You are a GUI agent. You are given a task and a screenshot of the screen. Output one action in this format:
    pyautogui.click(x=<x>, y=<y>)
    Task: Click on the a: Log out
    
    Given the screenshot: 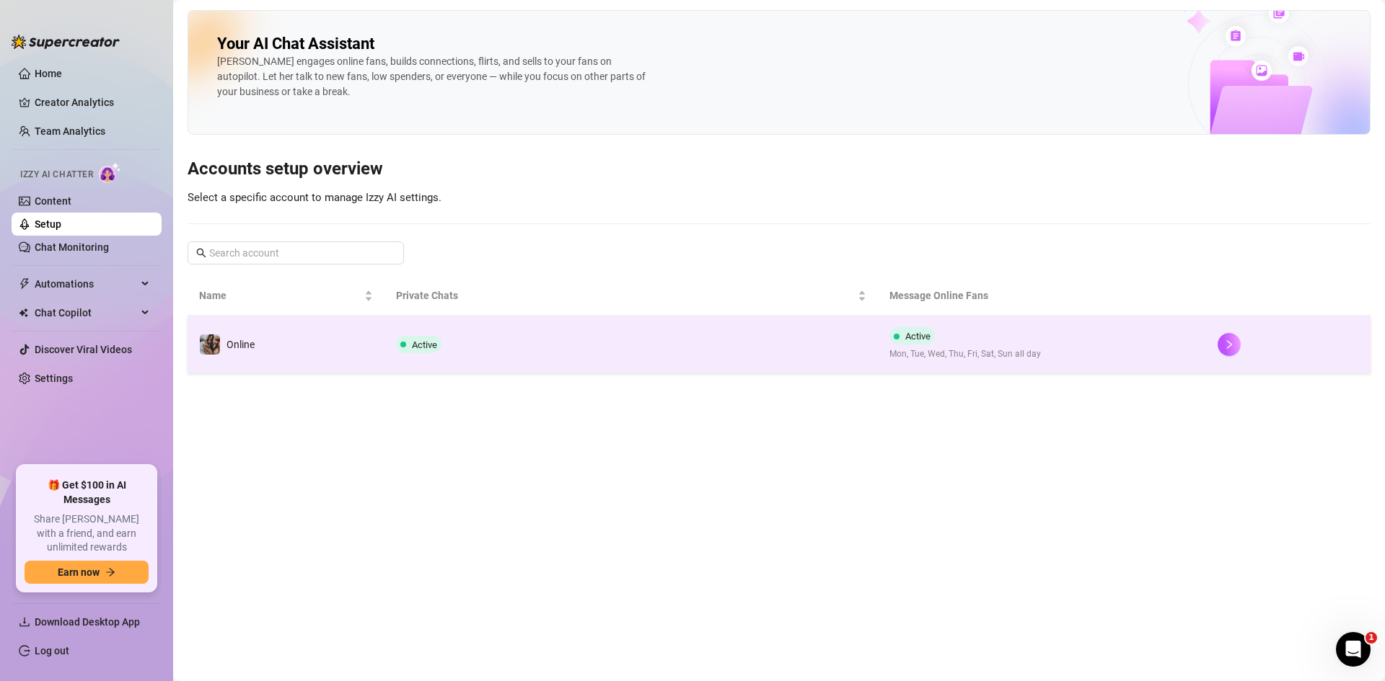 What is the action you would take?
    pyautogui.click(x=52, y=651)
    